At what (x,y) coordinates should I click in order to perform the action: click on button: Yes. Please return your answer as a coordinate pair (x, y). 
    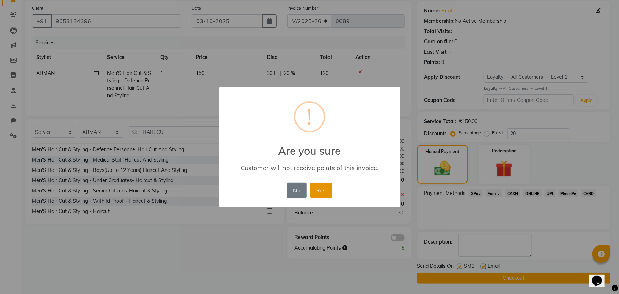
    Looking at the image, I should click on (321, 190).